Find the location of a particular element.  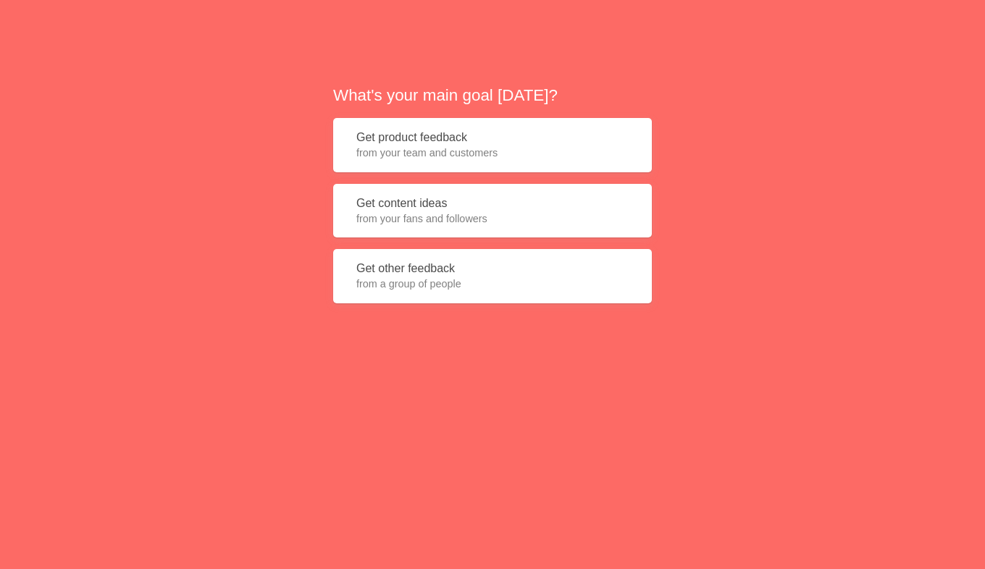

button: Get product feedbackfrom your team and customers is located at coordinates (492, 145).